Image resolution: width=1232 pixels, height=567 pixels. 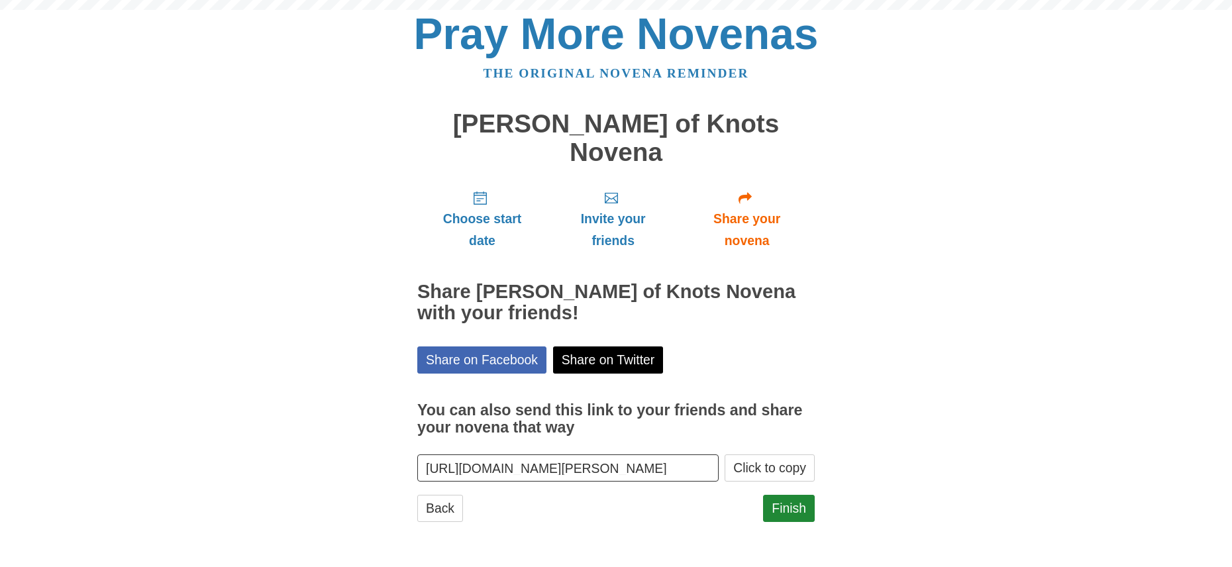 What do you see at coordinates (440, 508) in the screenshot?
I see `a: Back` at bounding box center [440, 508].